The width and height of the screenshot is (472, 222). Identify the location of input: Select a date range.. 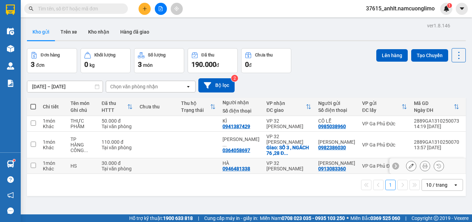
(65, 86).